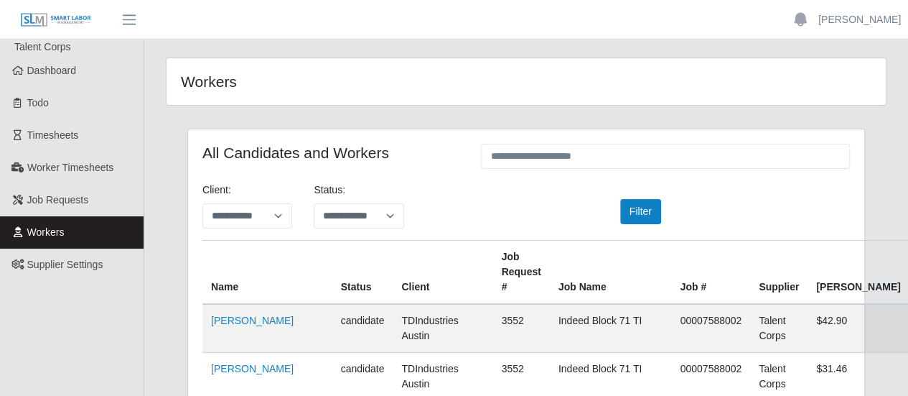 This screenshot has height=396, width=908. Describe the element at coordinates (779, 328) in the screenshot. I see `td: Talent Corps` at that location.